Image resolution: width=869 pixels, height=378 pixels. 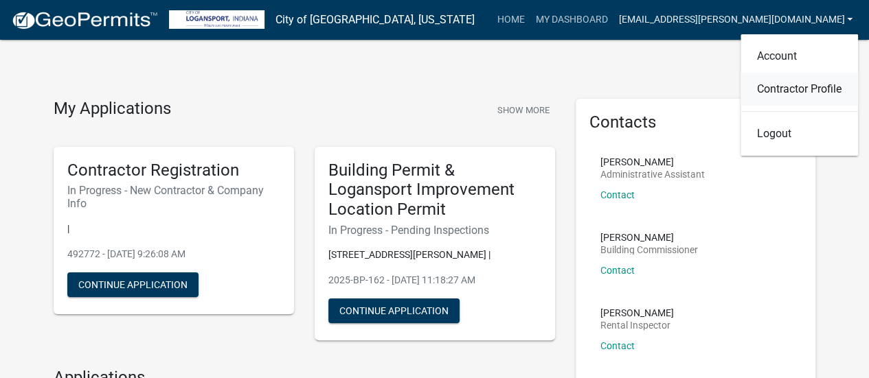 I want to click on h6: In Progress - New Contractor & Company Info, so click(x=174, y=197).